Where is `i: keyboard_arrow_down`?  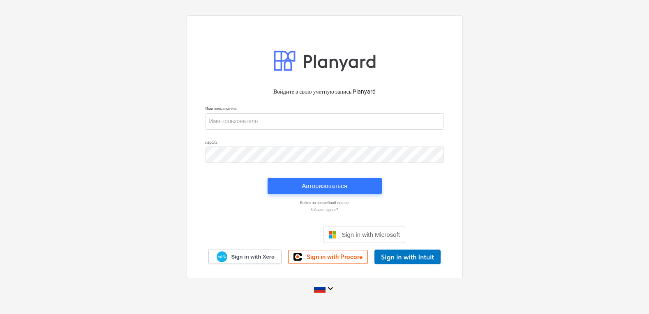 i: keyboard_arrow_down is located at coordinates (330, 289).